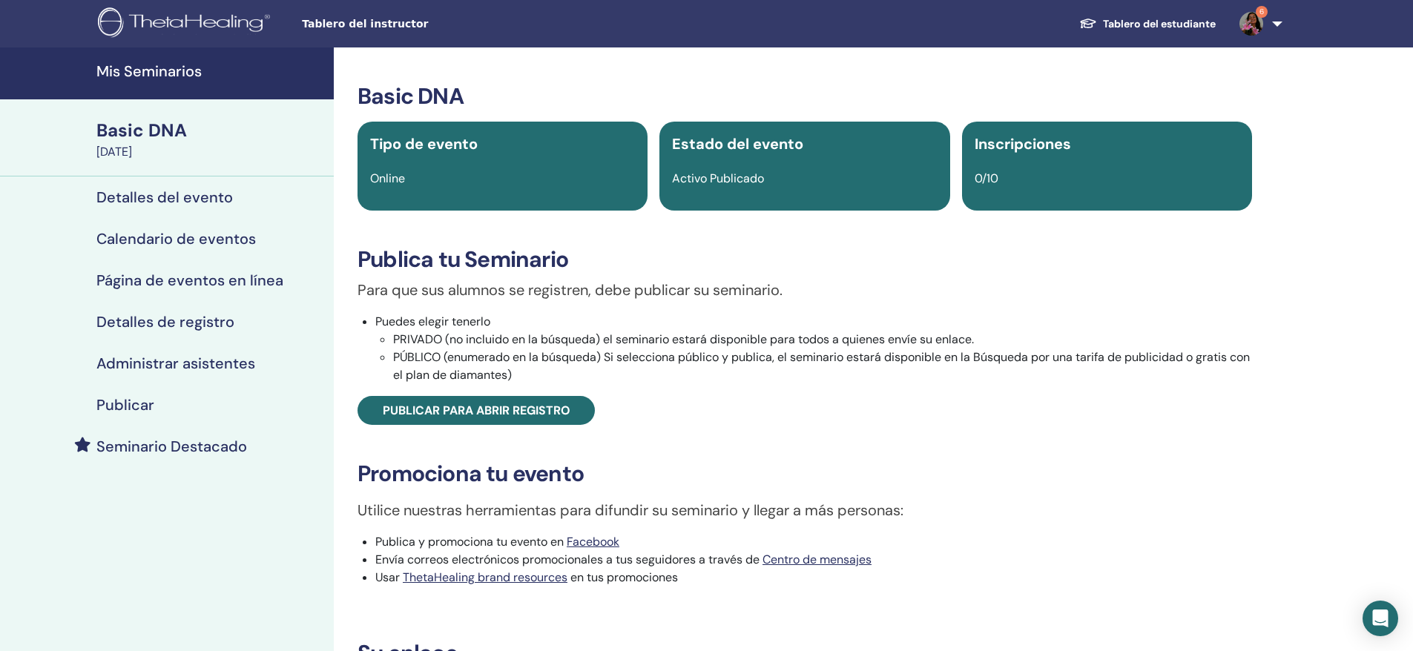 This screenshot has width=1413, height=651. What do you see at coordinates (805, 96) in the screenshot?
I see `h3: Basic DNA` at bounding box center [805, 96].